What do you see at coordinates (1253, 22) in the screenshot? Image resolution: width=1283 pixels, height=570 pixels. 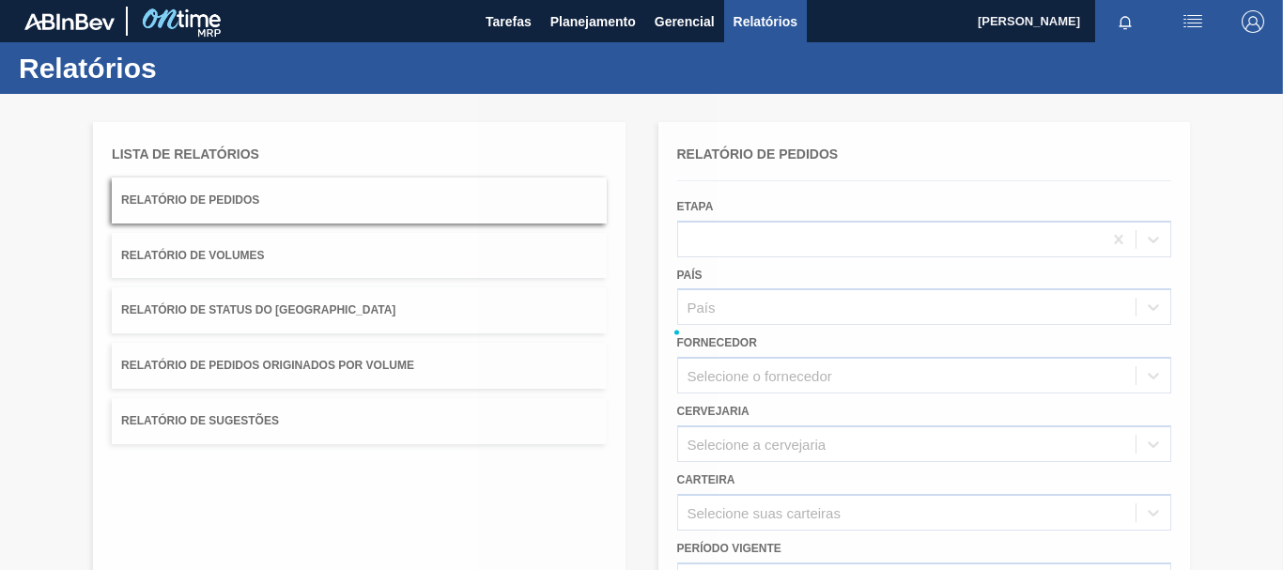 I see `img: Logout` at bounding box center [1253, 22].